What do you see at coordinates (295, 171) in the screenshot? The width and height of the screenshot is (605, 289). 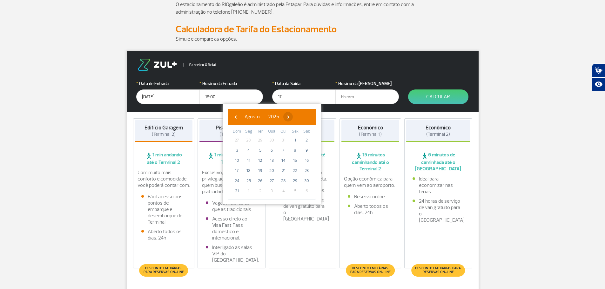 I see `span: 22` at bounding box center [295, 171].